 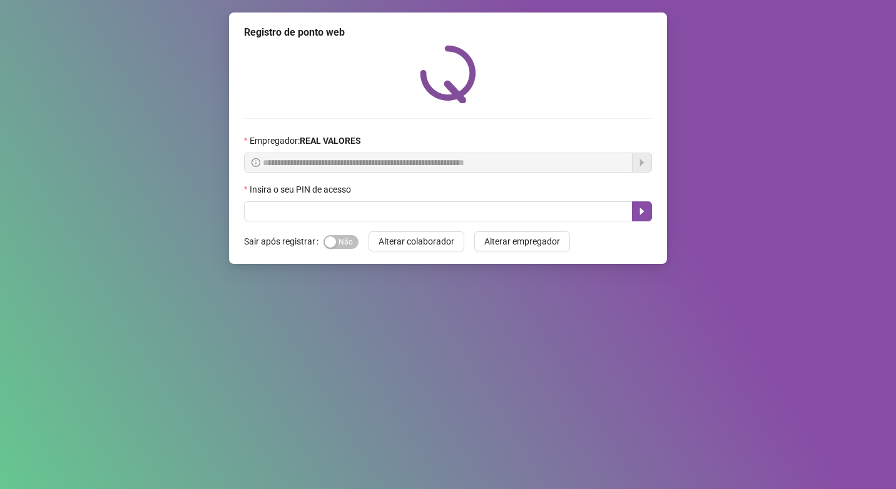 I want to click on span: Alterar empregador, so click(x=522, y=241).